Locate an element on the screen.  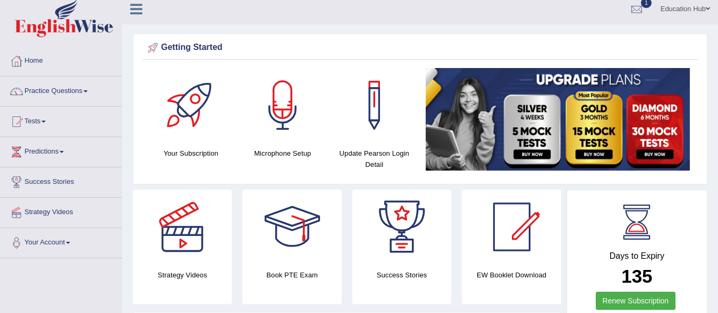
img: small5.jpg is located at coordinates (558, 119).